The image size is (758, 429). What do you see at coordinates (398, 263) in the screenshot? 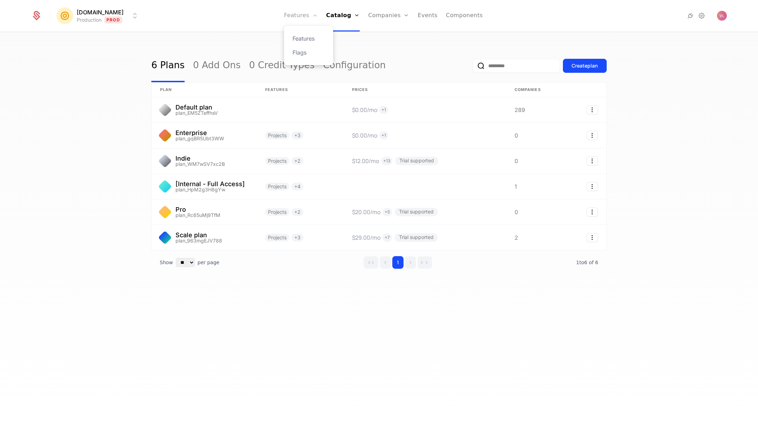
I see `button: Go to page 1` at bounding box center [398, 263].